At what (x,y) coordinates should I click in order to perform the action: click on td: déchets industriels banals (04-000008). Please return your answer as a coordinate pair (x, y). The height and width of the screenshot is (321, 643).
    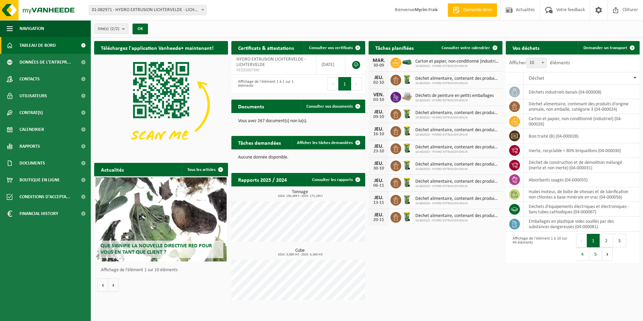
    Looking at the image, I should click on (581, 92).